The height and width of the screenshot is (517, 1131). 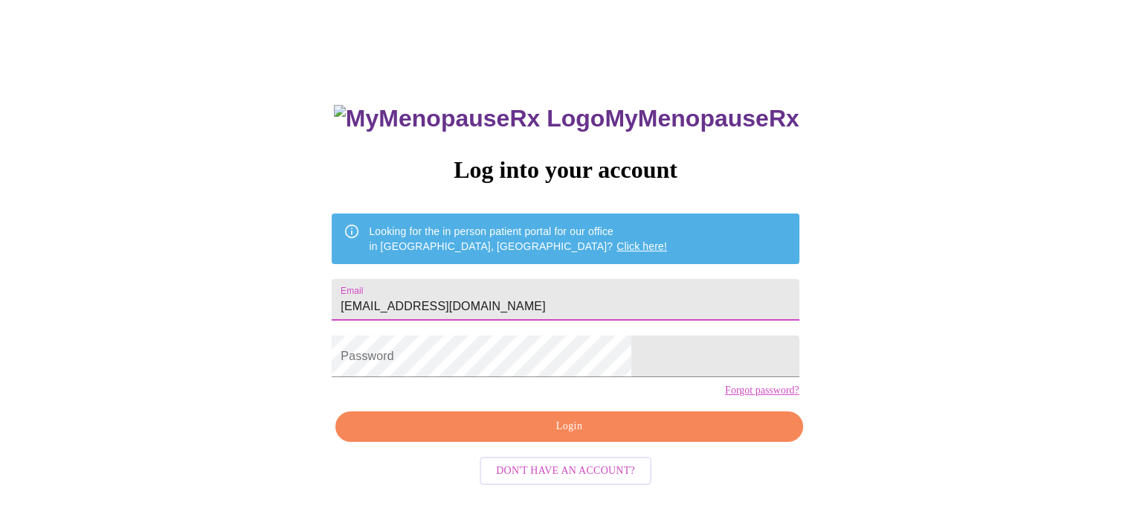 I want to click on h3: MyMenopauseRx, so click(x=567, y=118).